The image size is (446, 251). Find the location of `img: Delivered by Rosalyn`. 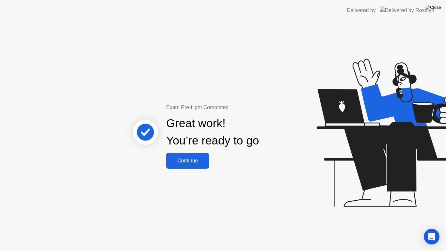

img: Delivered by Rosalyn is located at coordinates (407, 10).